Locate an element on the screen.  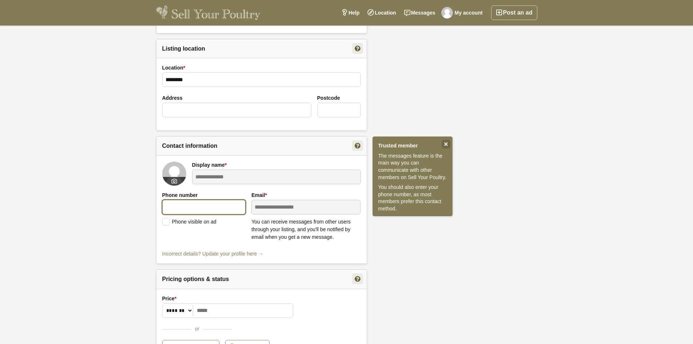
label: Postcode is located at coordinates (339, 98).